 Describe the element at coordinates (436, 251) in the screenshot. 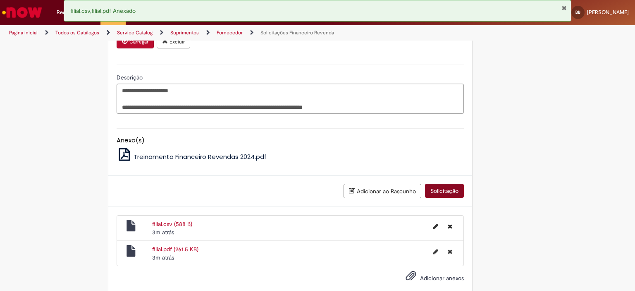

I see `button: Editar nome de arquivo filial.pdf` at that location.